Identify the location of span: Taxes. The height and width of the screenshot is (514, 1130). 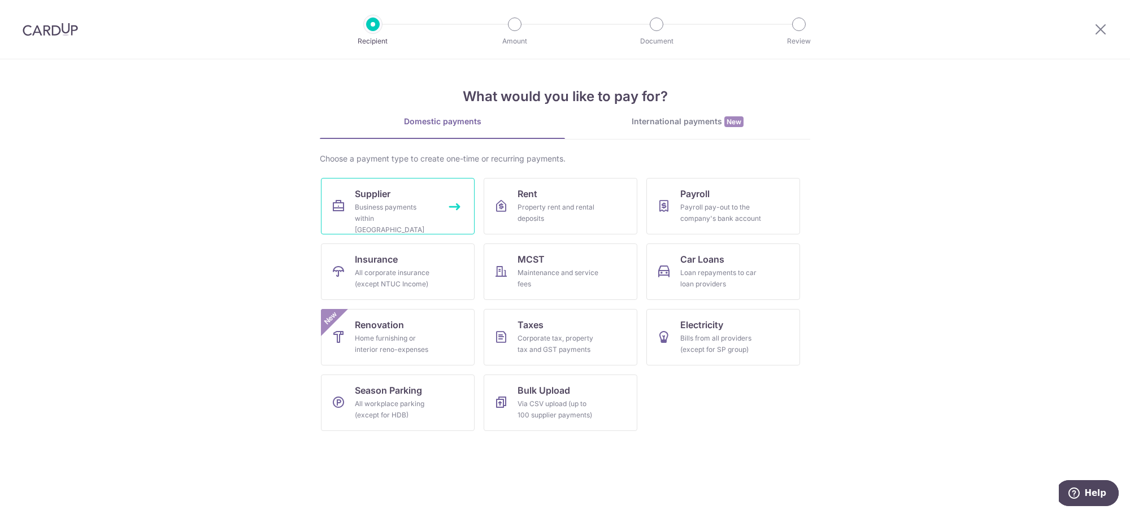
(530, 325).